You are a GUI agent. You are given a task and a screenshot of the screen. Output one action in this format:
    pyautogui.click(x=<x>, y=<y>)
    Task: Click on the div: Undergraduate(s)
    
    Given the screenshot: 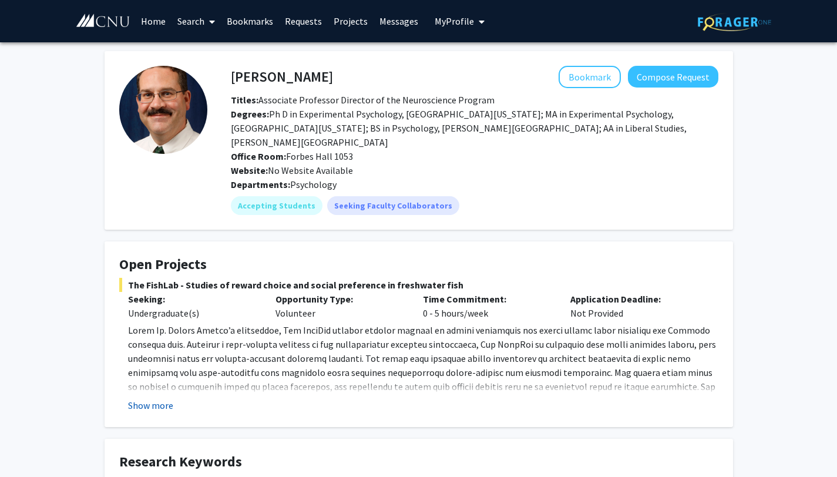 What is the action you would take?
    pyautogui.click(x=193, y=313)
    